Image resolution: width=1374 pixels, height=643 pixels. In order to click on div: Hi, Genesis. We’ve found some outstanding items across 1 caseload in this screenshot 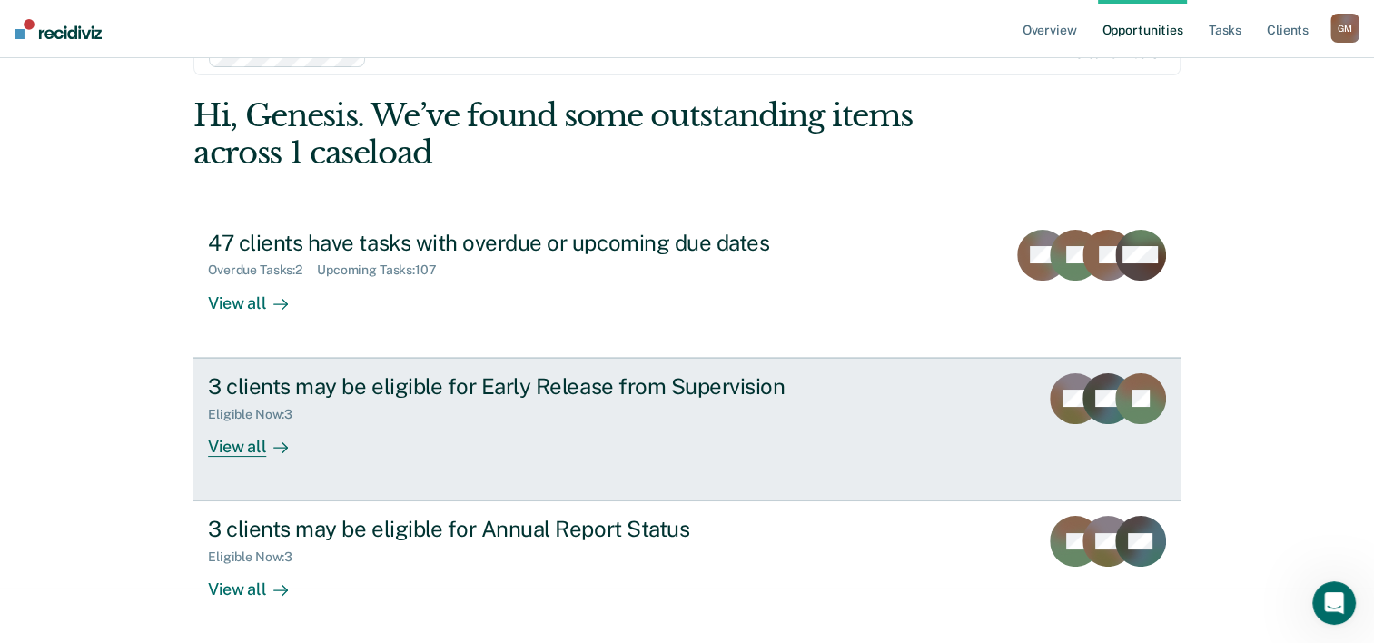, I will do `click(588, 134)`.